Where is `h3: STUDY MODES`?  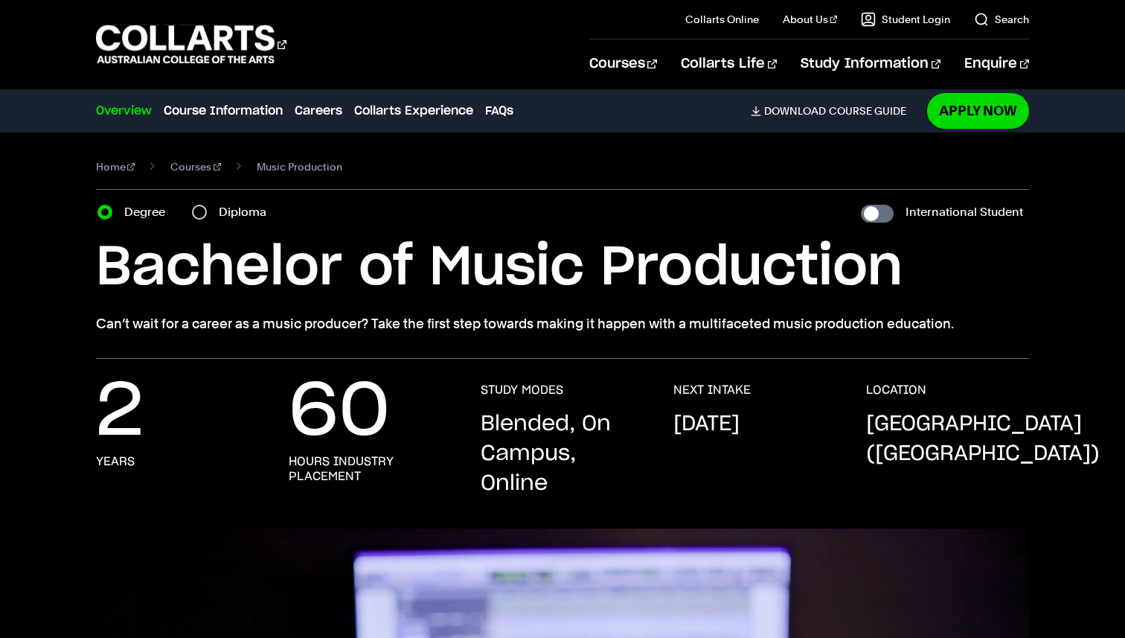 h3: STUDY MODES is located at coordinates (522, 390).